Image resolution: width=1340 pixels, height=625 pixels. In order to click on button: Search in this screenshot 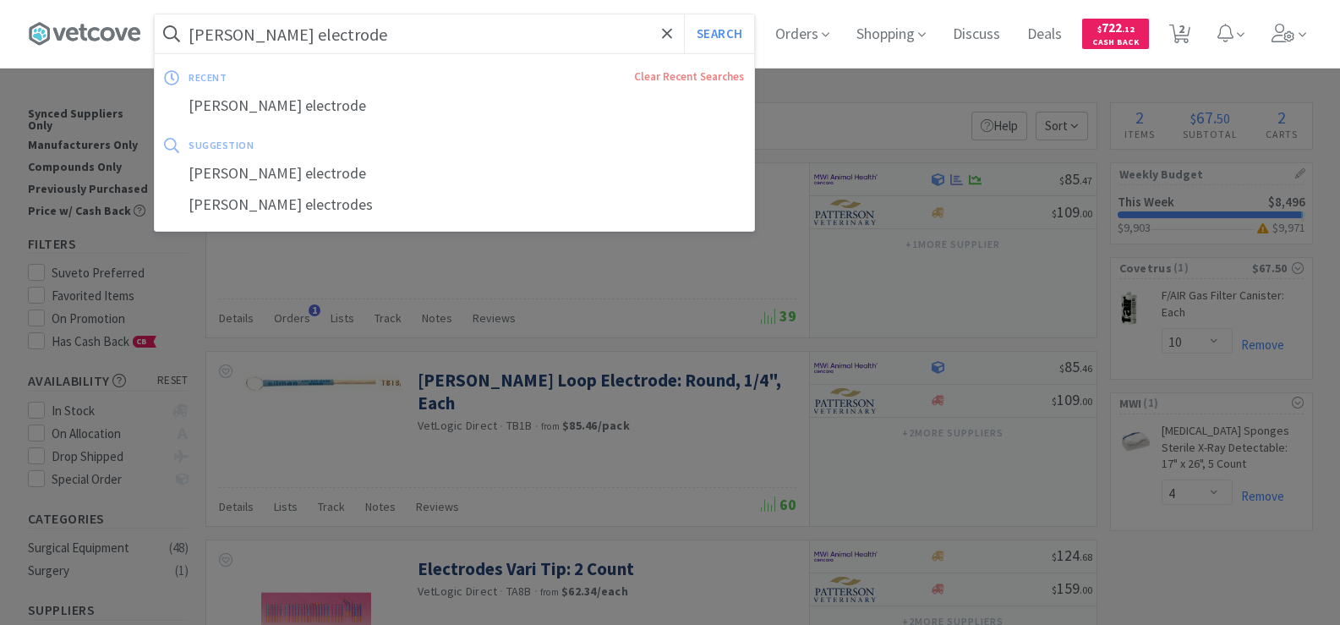, I will do `click(719, 34)`.